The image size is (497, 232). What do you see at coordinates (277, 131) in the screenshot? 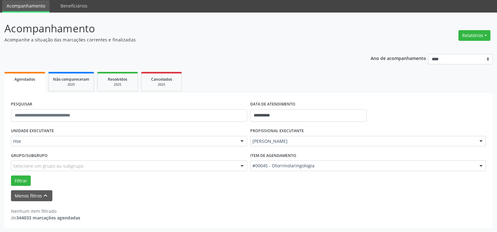
I see `label: PROFISSIONAL EXECUTANTE` at bounding box center [277, 131].